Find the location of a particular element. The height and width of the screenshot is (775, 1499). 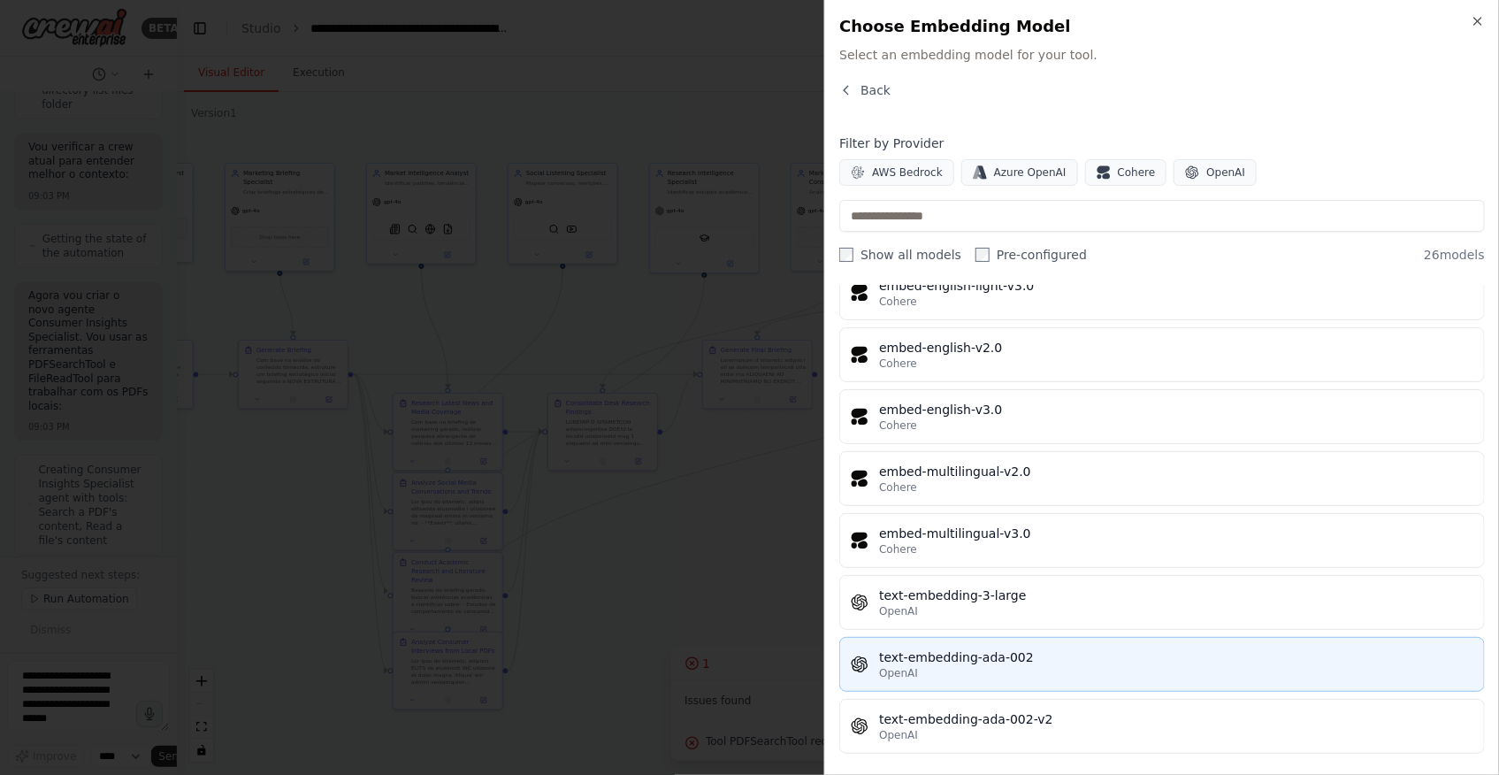

button: embed-english-light-v3.0Cohere is located at coordinates (1162, 293).